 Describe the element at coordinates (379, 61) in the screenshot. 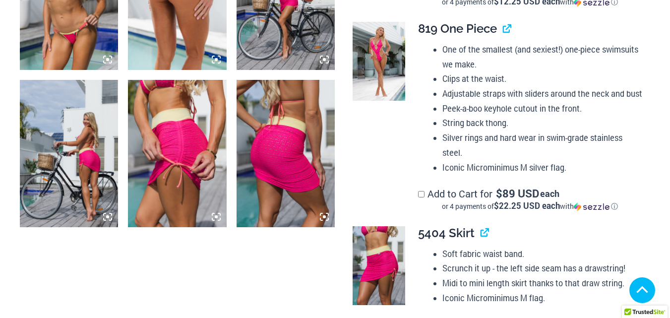

I see `a: Bubble Mesh Highlight Pink 819 One Piece` at that location.